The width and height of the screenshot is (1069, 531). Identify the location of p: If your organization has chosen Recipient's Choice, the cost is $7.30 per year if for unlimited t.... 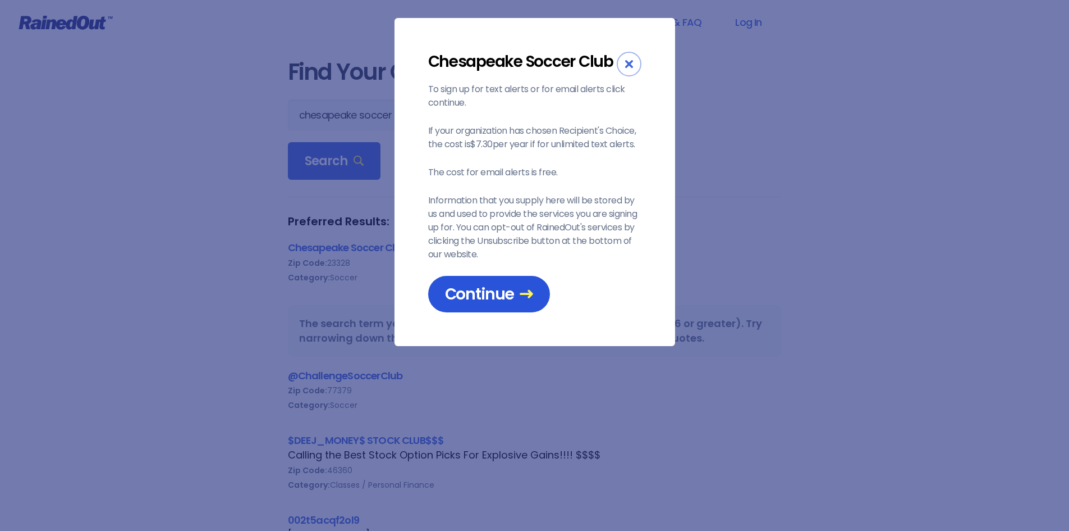
(535, 138).